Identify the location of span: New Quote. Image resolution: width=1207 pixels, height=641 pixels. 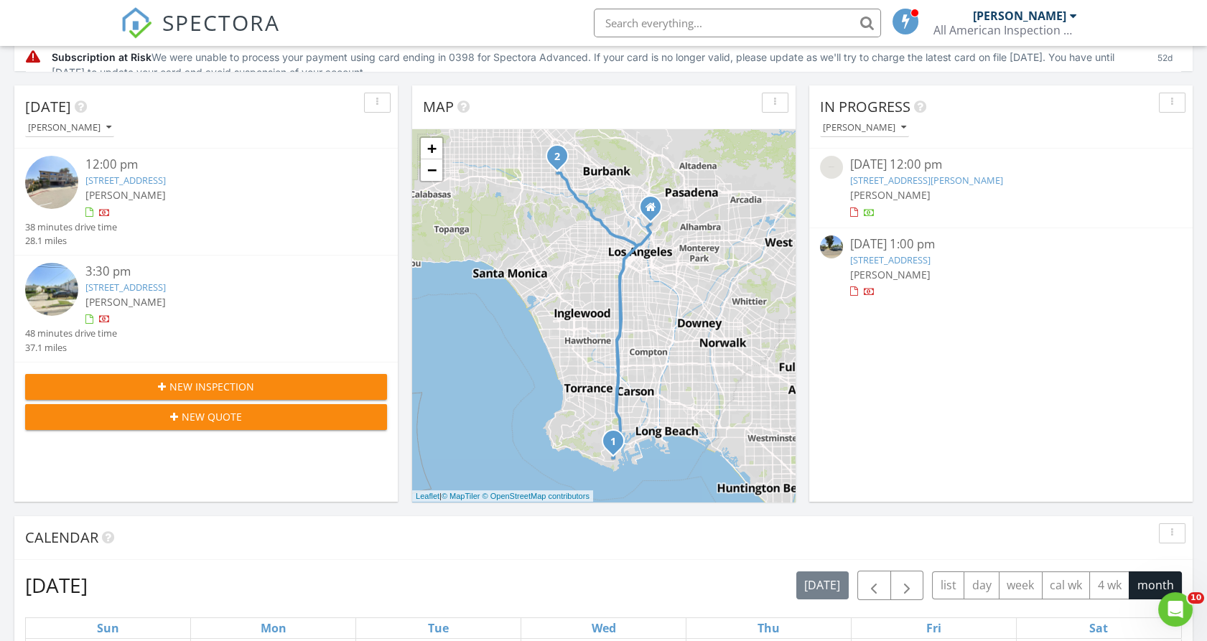
(212, 416).